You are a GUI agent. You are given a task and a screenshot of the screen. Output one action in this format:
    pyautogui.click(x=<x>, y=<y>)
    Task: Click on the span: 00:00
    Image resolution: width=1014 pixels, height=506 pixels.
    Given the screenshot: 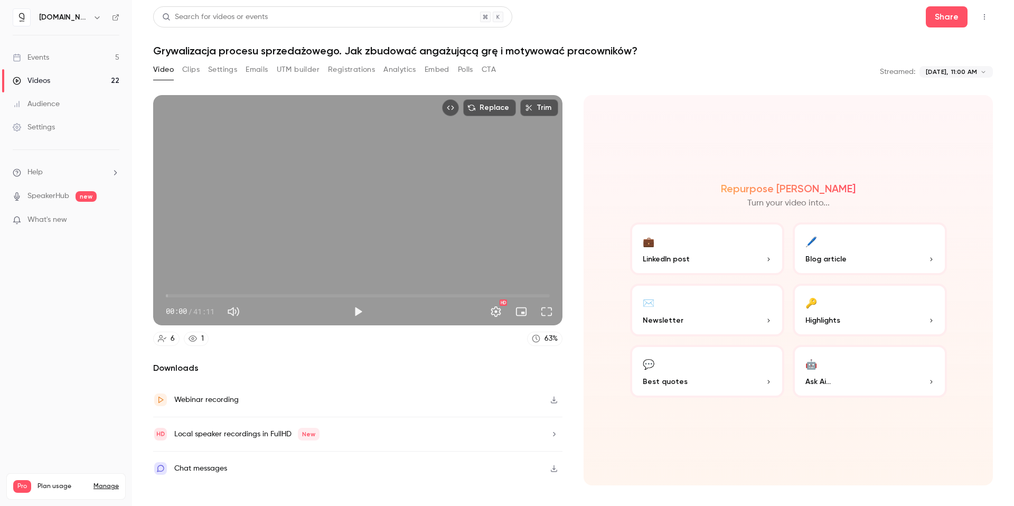 What is the action you would take?
    pyautogui.click(x=176, y=311)
    